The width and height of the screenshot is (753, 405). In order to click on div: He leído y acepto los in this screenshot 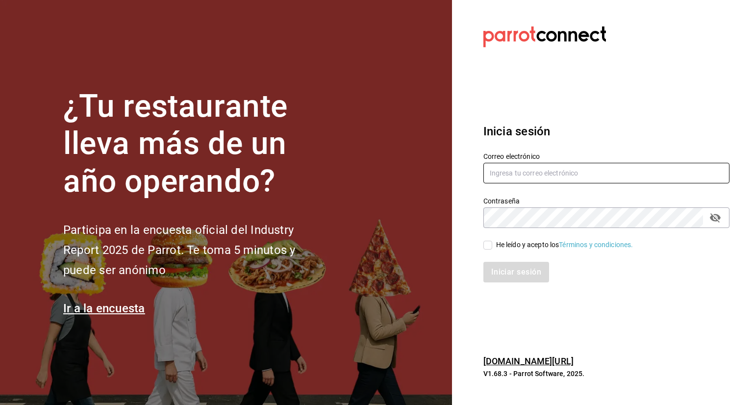, I will do `click(565, 245)`.